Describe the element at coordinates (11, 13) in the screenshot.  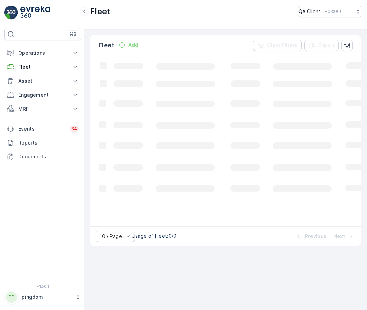
I see `img: logo` at that location.